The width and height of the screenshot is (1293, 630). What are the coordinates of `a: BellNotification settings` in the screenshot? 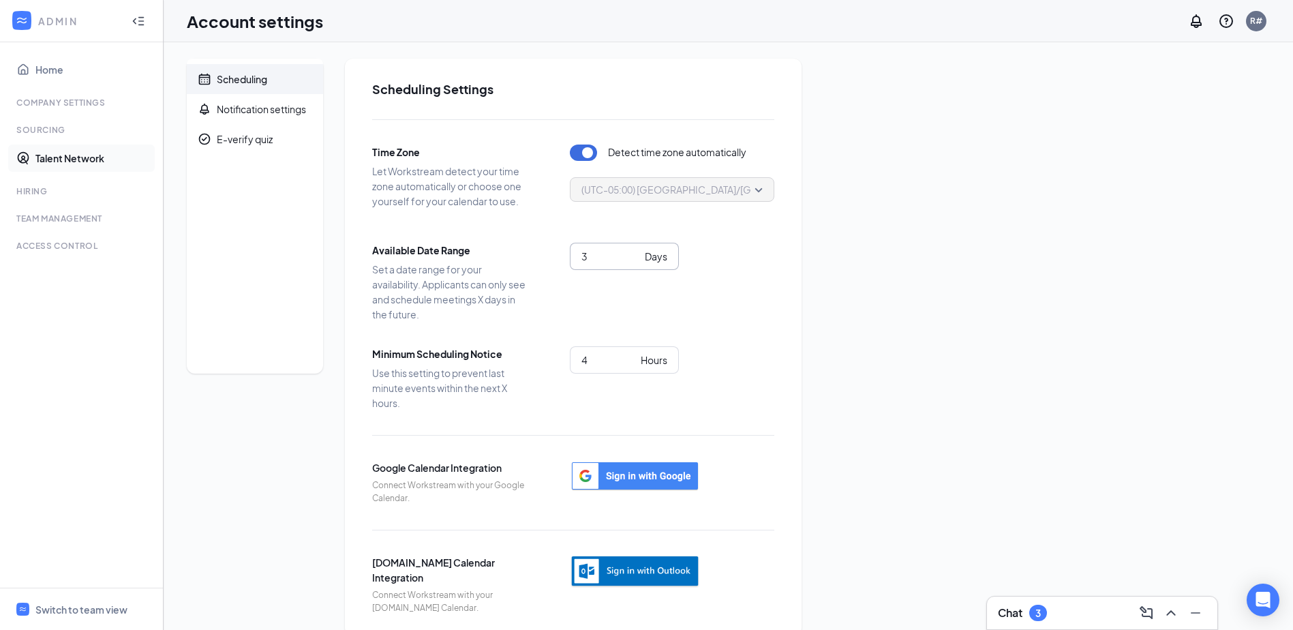 It's located at (255, 109).